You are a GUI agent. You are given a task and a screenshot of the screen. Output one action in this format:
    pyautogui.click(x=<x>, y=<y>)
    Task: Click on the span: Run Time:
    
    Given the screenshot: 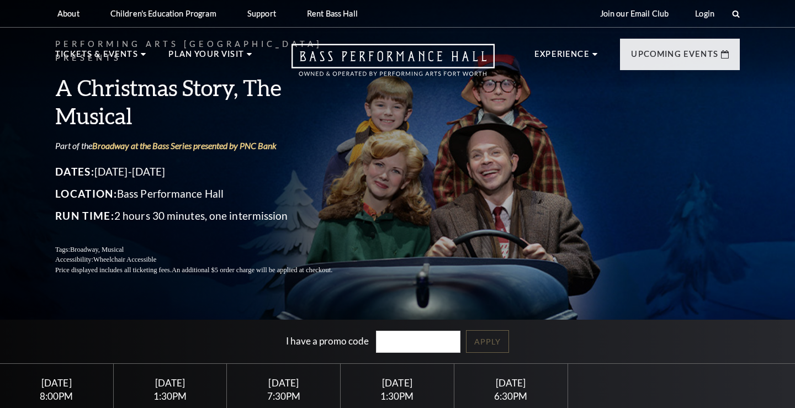 What is the action you would take?
    pyautogui.click(x=85, y=215)
    